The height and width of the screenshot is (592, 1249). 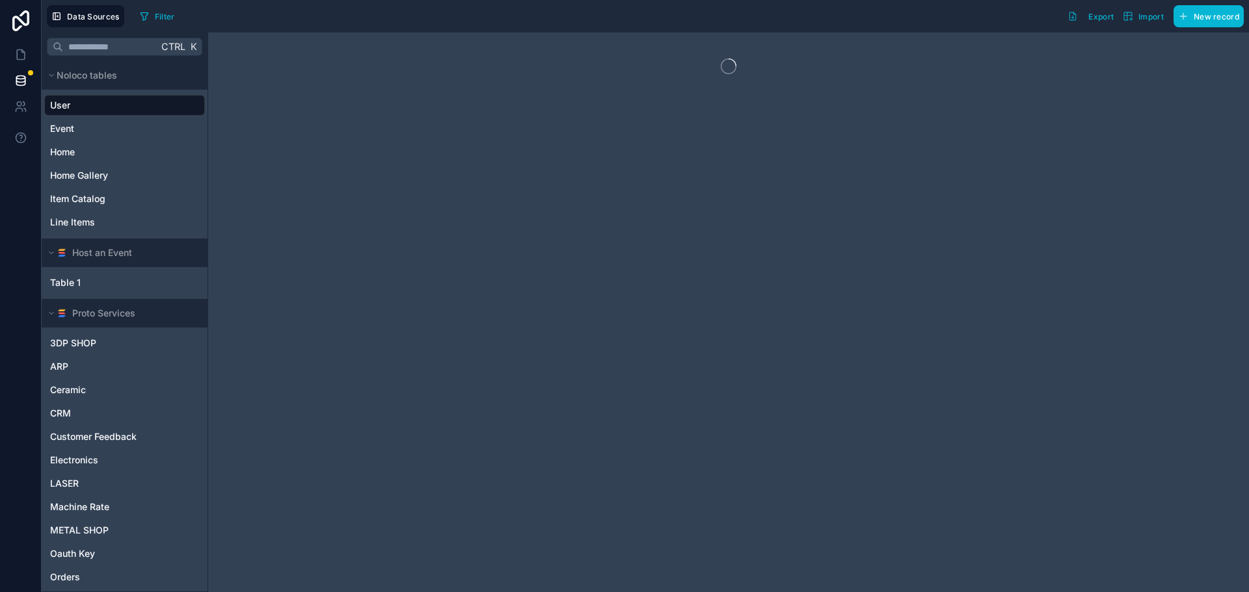 I want to click on button: Import, so click(x=1143, y=16).